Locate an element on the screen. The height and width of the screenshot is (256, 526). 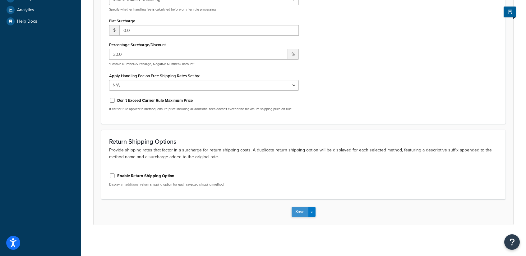
span: Analytics is located at coordinates (25, 10).